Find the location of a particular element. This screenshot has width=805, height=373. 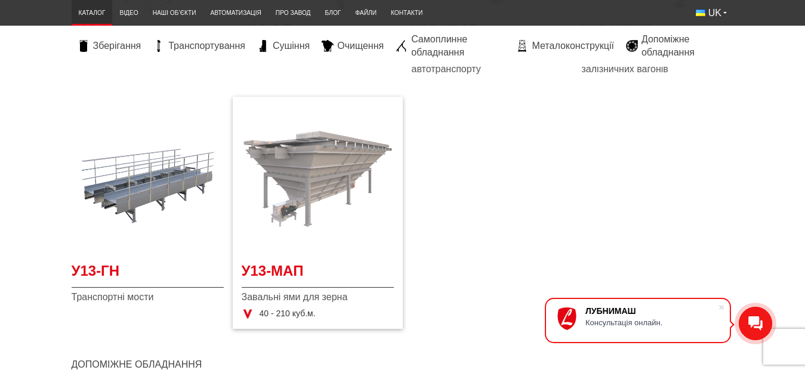

a: Файли is located at coordinates (366, 13).